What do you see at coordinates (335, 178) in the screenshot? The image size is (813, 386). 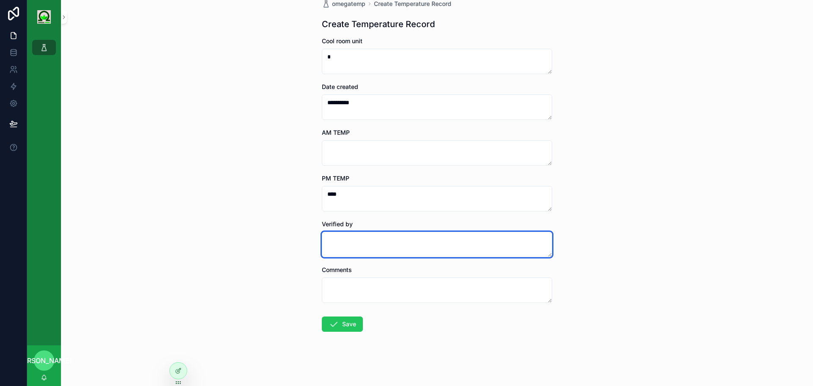 I see `span: PM TEMP` at bounding box center [335, 178].